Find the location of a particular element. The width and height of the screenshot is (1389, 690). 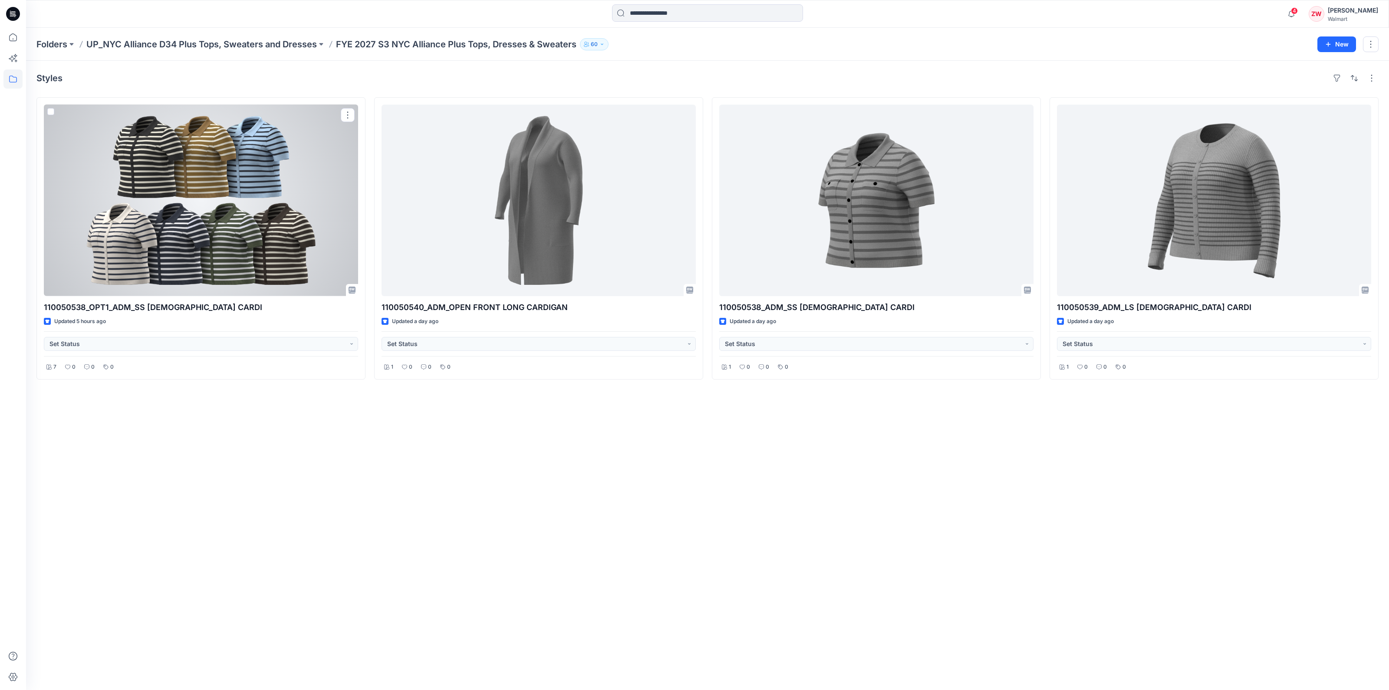

button: New is located at coordinates (1336, 44).